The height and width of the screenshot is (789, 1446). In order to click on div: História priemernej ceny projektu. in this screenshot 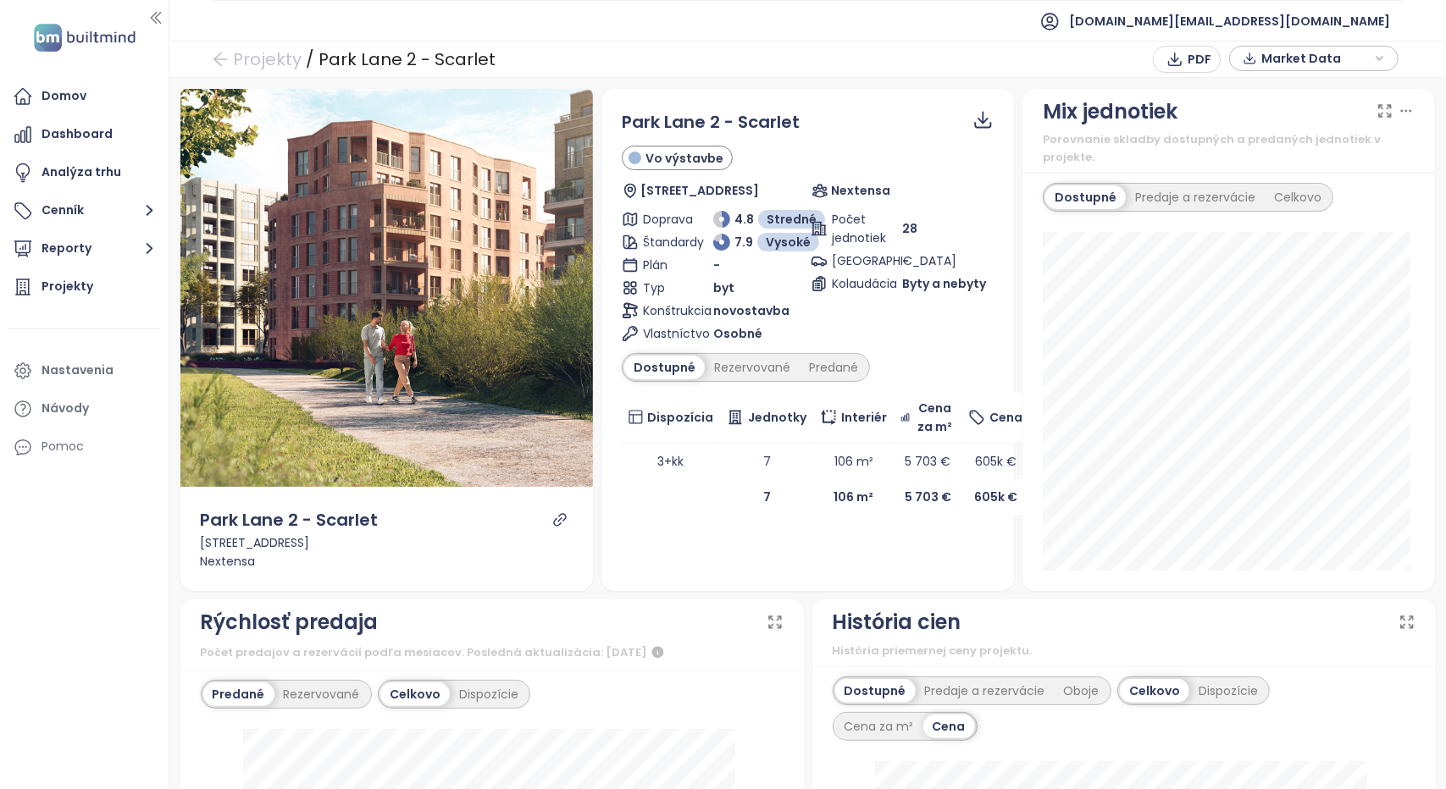, I will do `click(1124, 651)`.